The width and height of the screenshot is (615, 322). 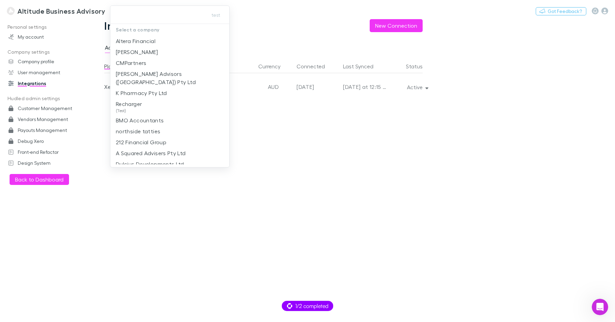 I want to click on span: neutral face reaction, so click(x=118, y=258).